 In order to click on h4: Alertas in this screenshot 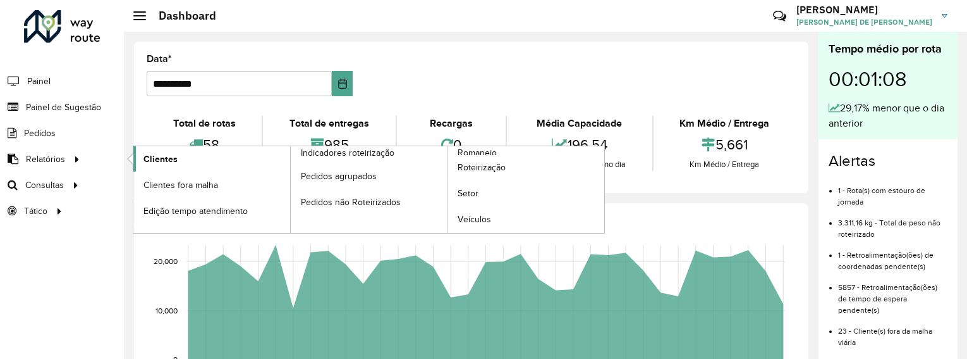, I will do `click(888, 161)`.